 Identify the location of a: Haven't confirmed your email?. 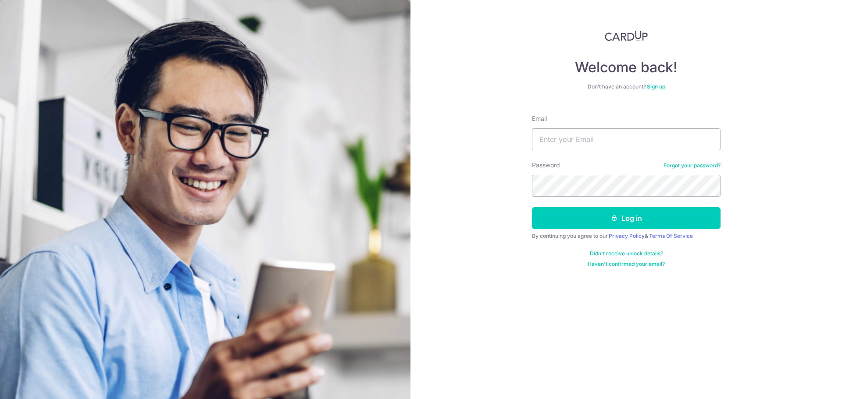
(626, 264).